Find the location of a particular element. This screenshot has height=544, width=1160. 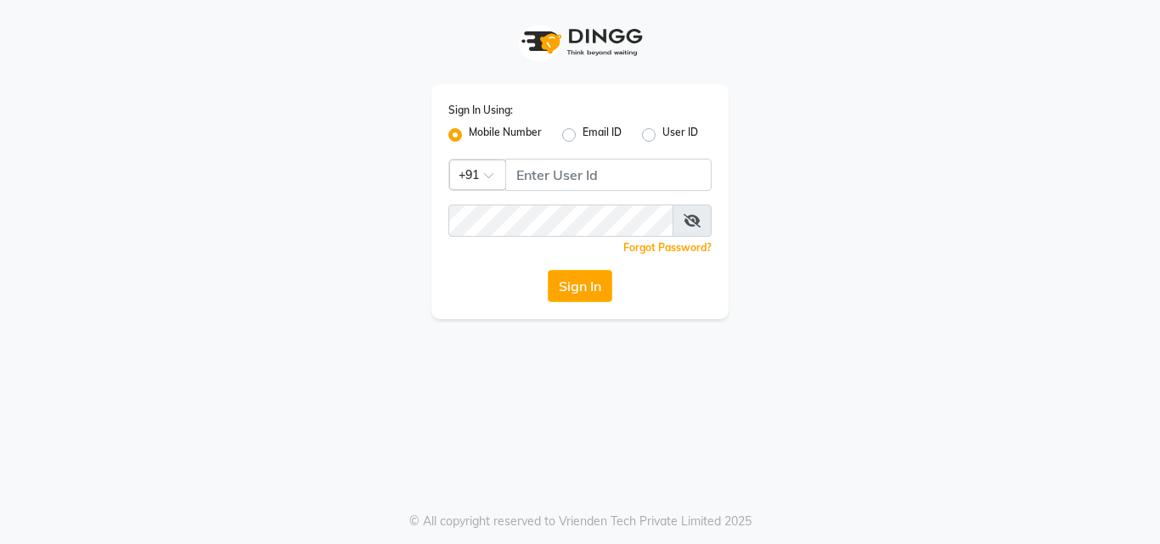

button: Sign In is located at coordinates (580, 286).